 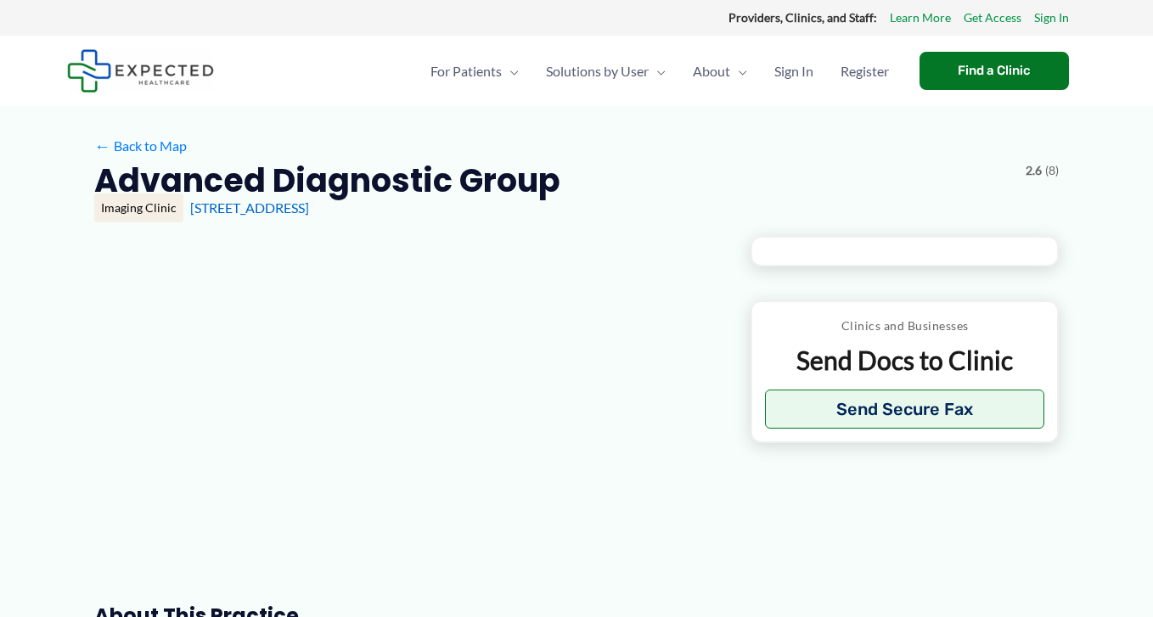 What do you see at coordinates (1052, 171) in the screenshot?
I see `span: (8)` at bounding box center [1052, 171].